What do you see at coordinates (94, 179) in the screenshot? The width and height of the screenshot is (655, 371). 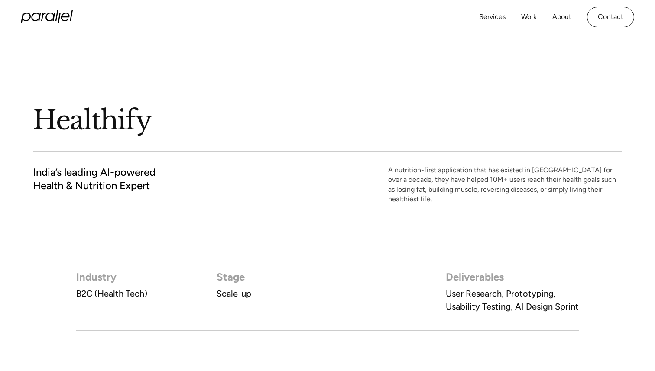 I see `h2: India’s leading AI-powered Health & Nutrition Expert` at bounding box center [94, 179].